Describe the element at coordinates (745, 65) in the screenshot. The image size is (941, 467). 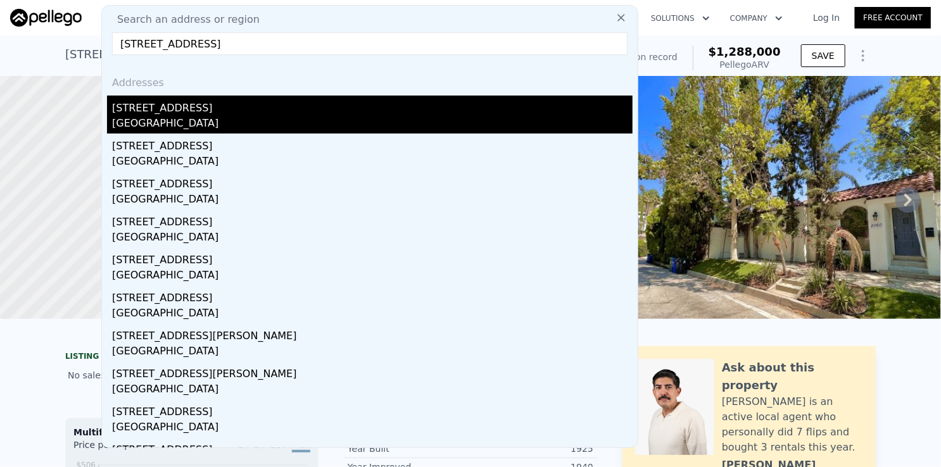
I see `div: Pellego ARV` at that location.